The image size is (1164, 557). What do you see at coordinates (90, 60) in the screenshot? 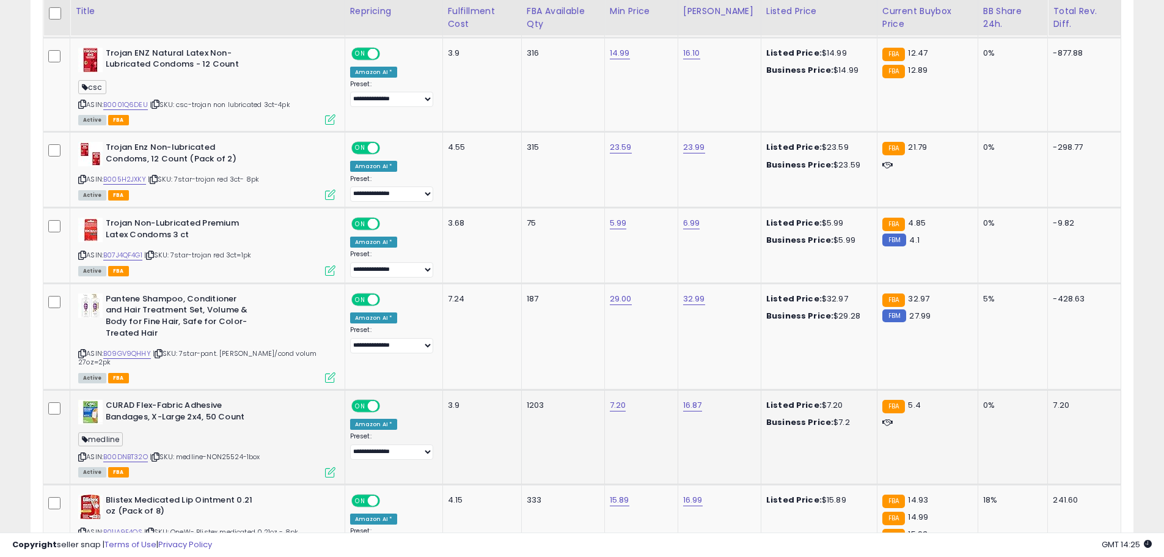
I see `img: 51Rbv1V3T-L._SL40_.jpg` at bounding box center [90, 60].